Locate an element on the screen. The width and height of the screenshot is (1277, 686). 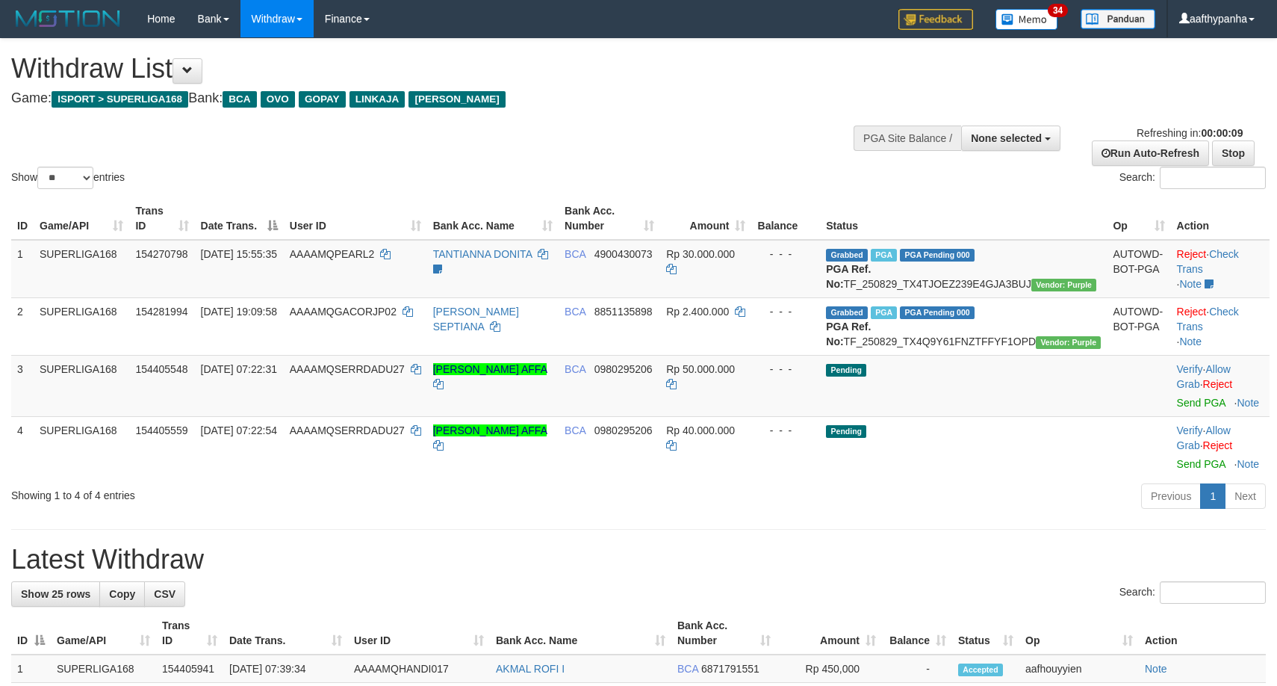
span: Rp 30.000.000 is located at coordinates (701, 254).